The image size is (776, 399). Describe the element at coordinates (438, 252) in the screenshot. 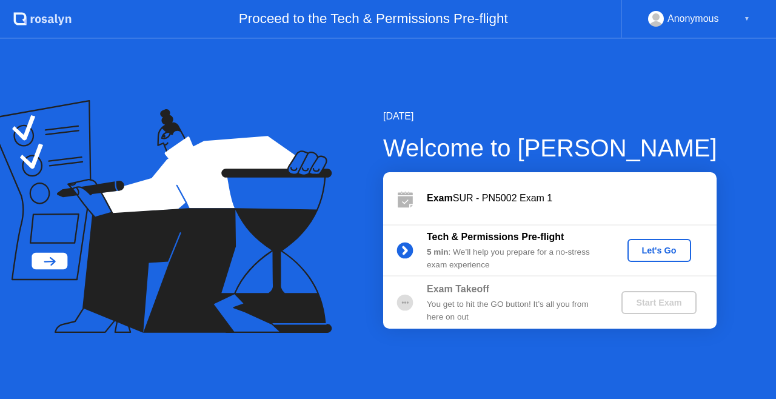

I see `b: 5 min` at that location.